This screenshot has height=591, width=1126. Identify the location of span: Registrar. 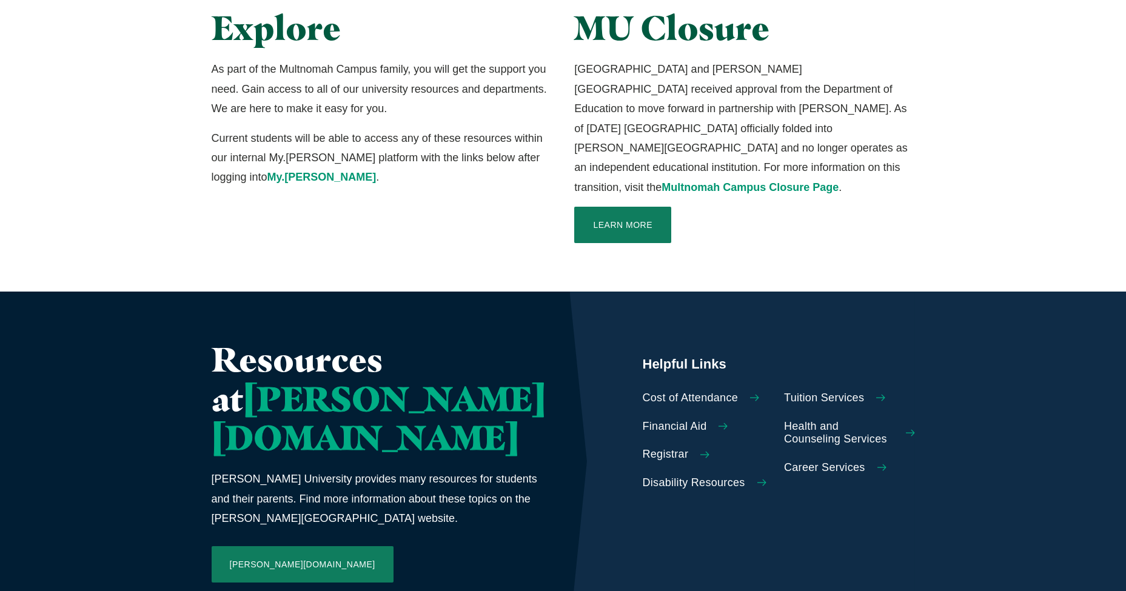
(666, 455).